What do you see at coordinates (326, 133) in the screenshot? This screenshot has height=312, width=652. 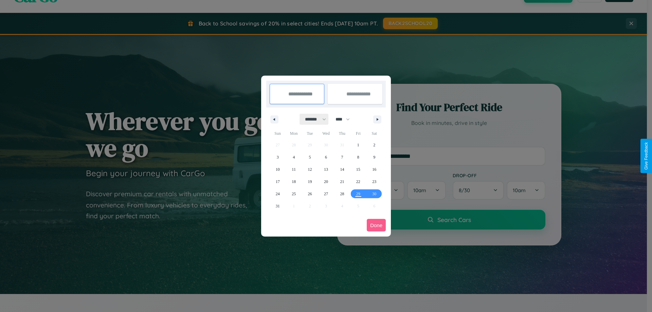 I see `span: Wed` at bounding box center [326, 133].